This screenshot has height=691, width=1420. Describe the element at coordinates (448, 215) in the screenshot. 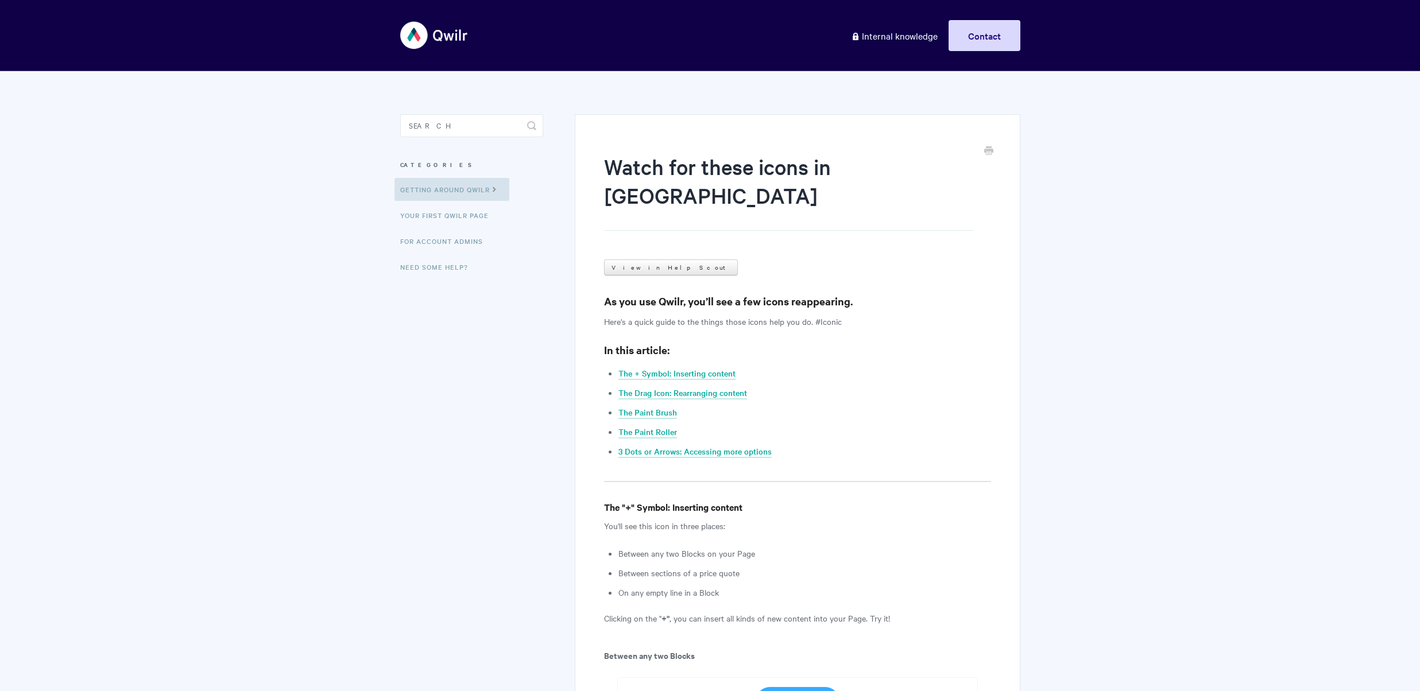

I see `a: Your First Qwilr Page` at that location.